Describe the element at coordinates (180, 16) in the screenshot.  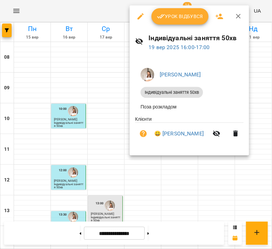
I see `span: Урок відбувся` at that location.